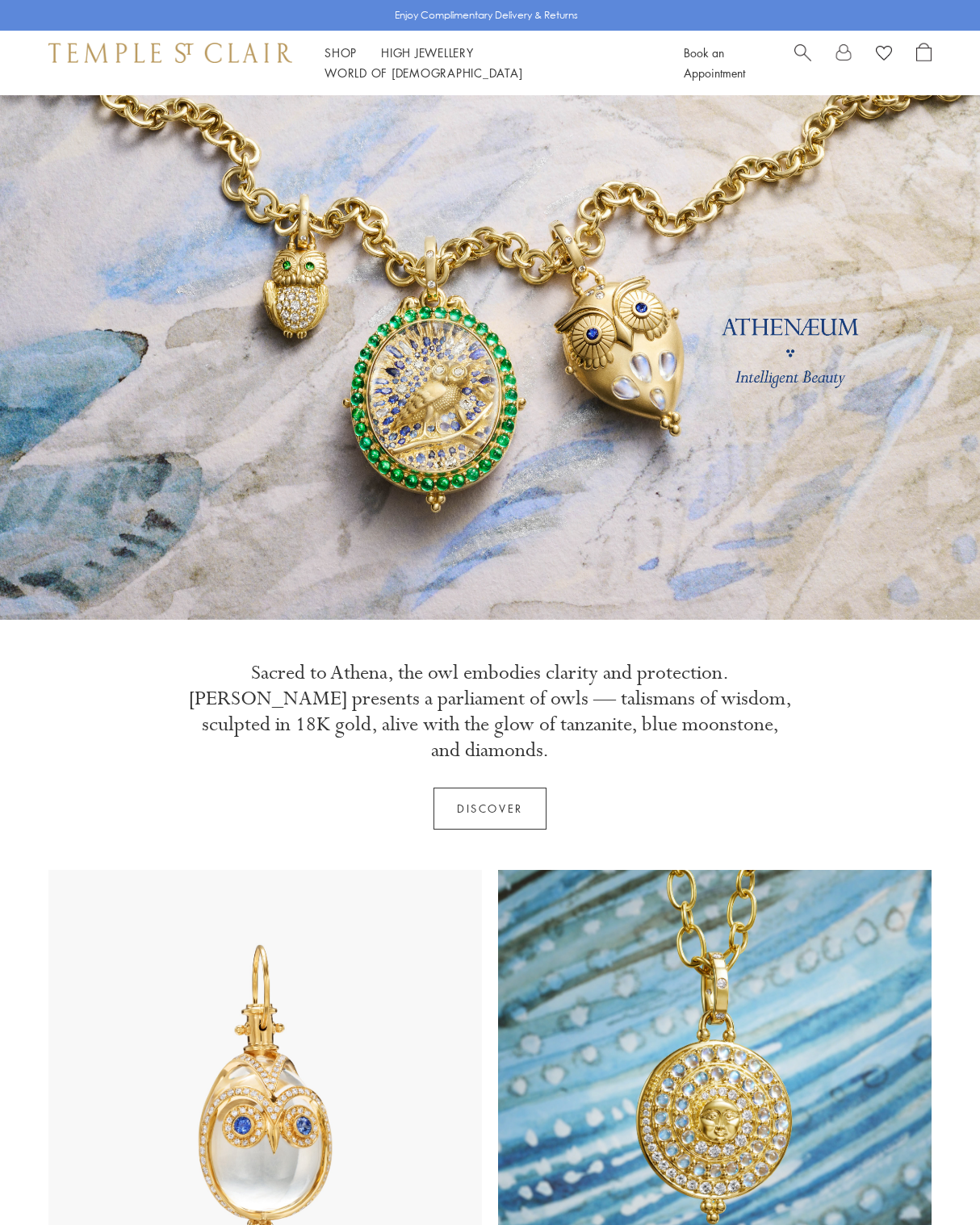 This screenshot has width=980, height=1225. What do you see at coordinates (341, 52) in the screenshot?
I see `a: ShopShop` at bounding box center [341, 52].